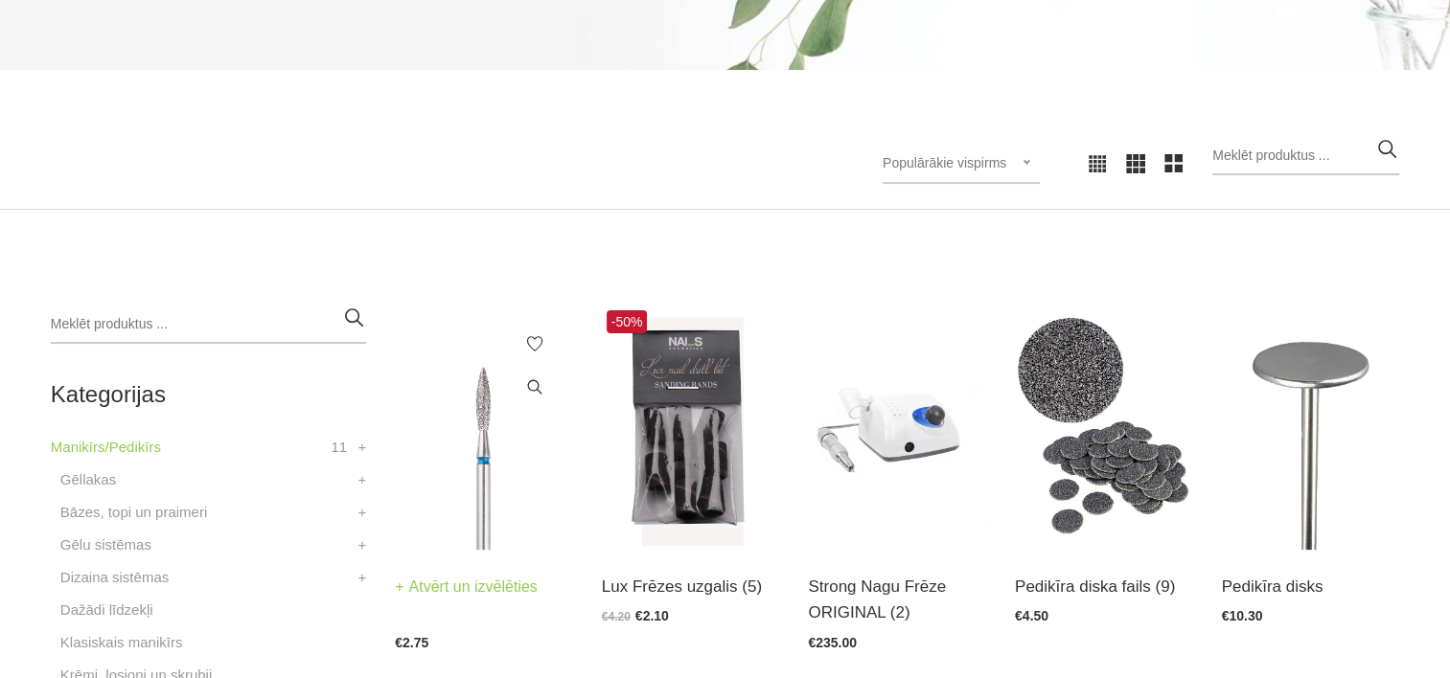 The image size is (1450, 678). What do you see at coordinates (627, 322) in the screenshot?
I see `span: -50%` at bounding box center [627, 322].